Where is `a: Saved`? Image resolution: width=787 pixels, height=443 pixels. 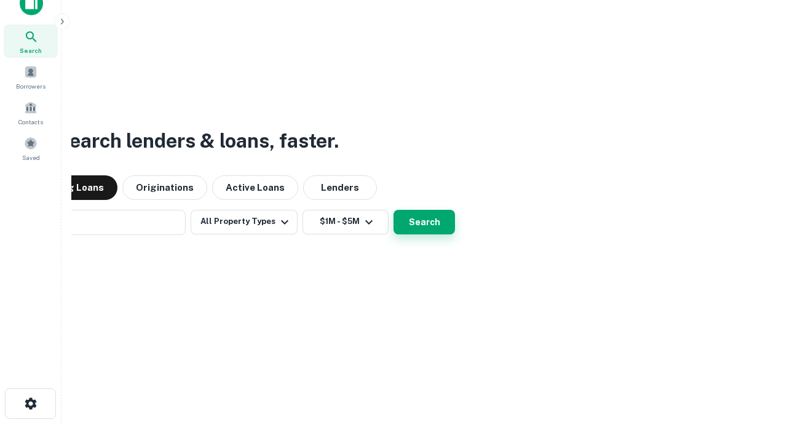
a: Saved is located at coordinates (31, 148).